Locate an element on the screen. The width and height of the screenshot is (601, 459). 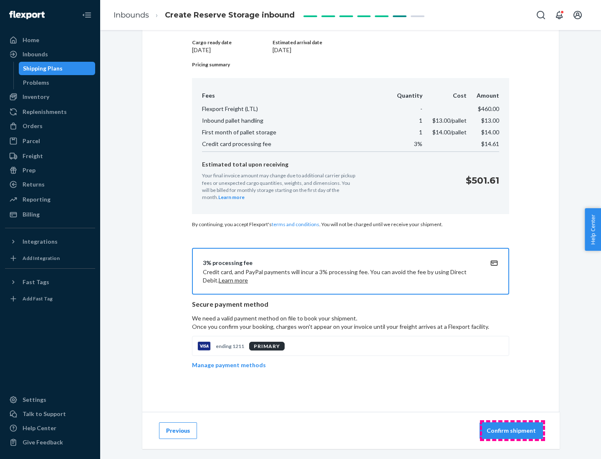
a: Returns is located at coordinates (50, 184).